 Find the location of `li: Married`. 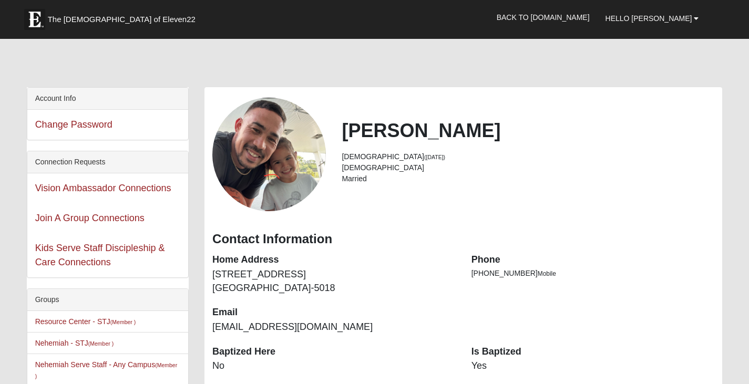

li: Married is located at coordinates (528, 179).